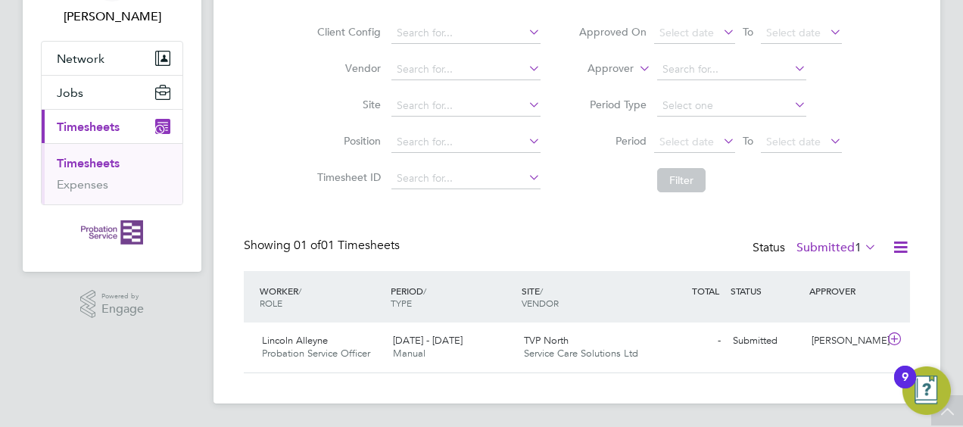 The height and width of the screenshot is (427, 963). Describe the element at coordinates (347, 245) in the screenshot. I see `span: 01 Timesheets` at that location.